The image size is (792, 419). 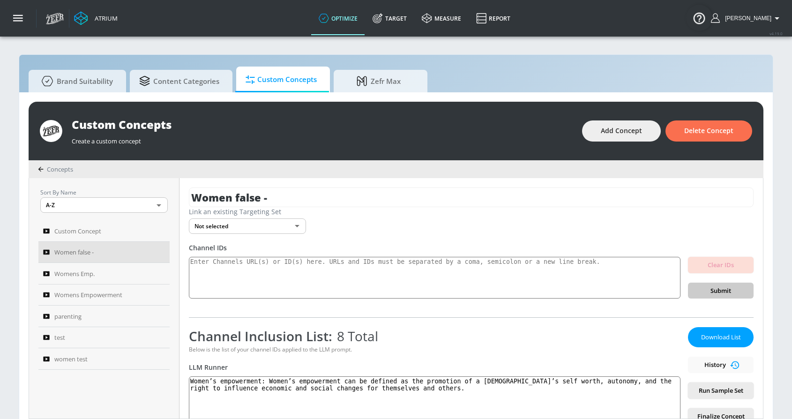 I want to click on button: Download List, so click(x=721, y=337).